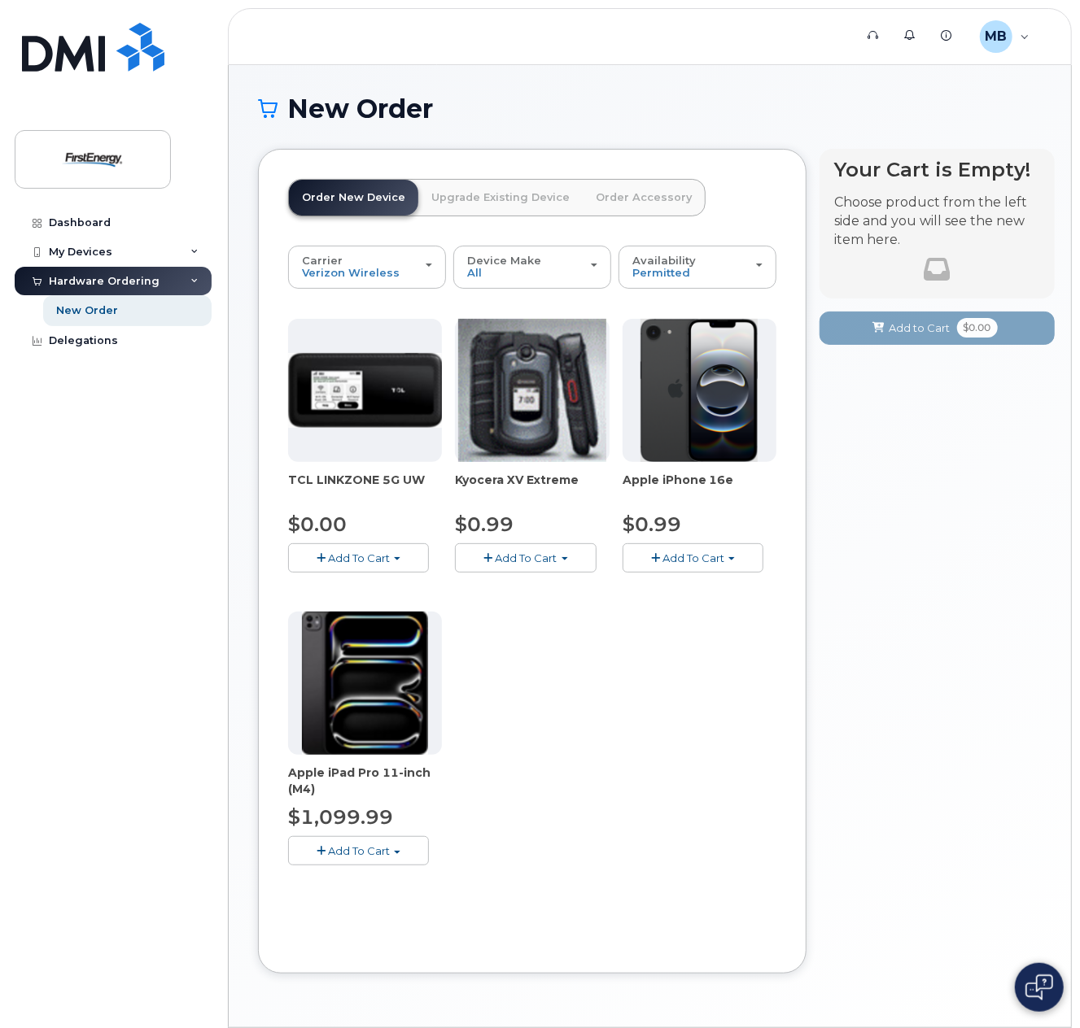 This screenshot has height=1028, width=1080. What do you see at coordinates (699, 391) in the screenshot?
I see `img: iphone16e.png` at bounding box center [699, 391].